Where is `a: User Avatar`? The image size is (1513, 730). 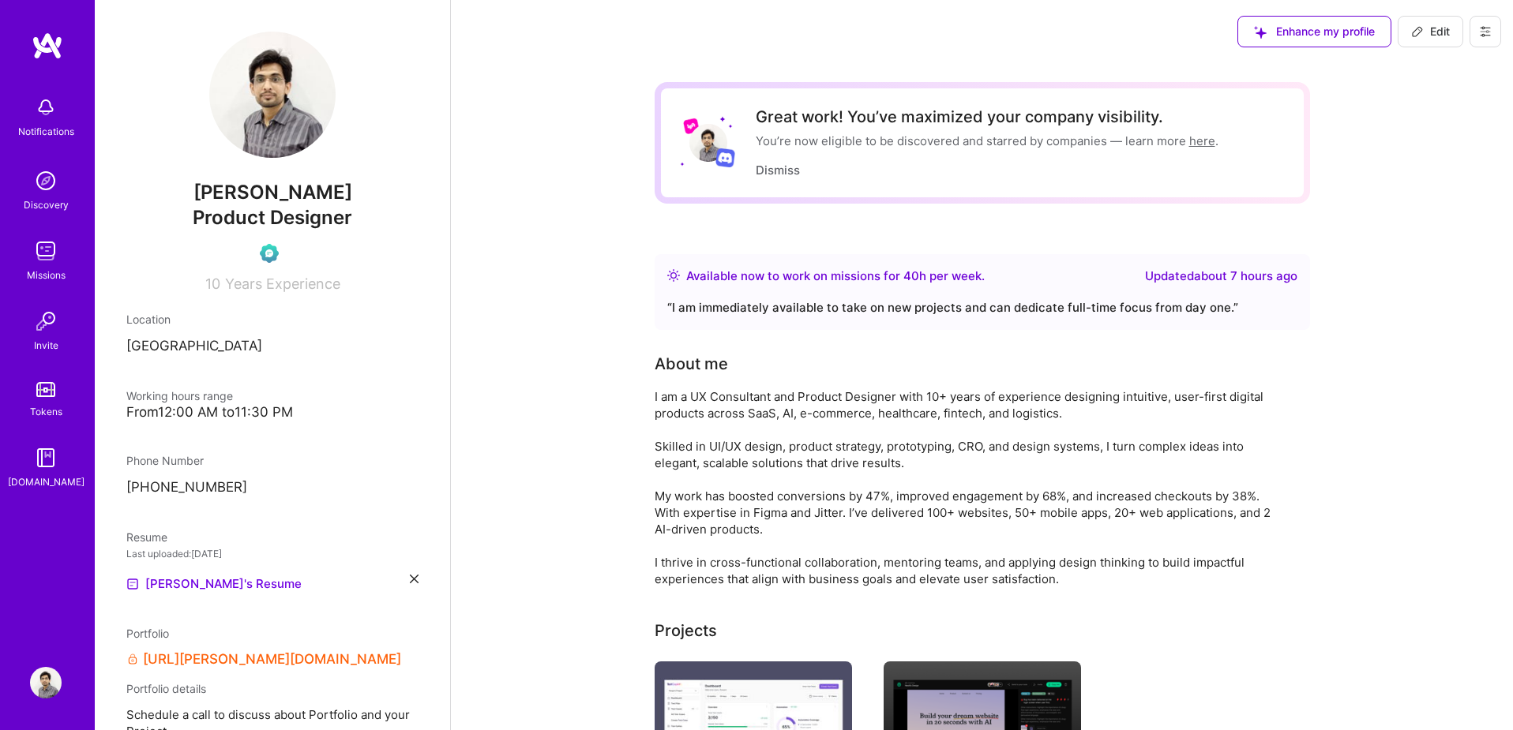 a: User Avatar is located at coordinates (46, 683).